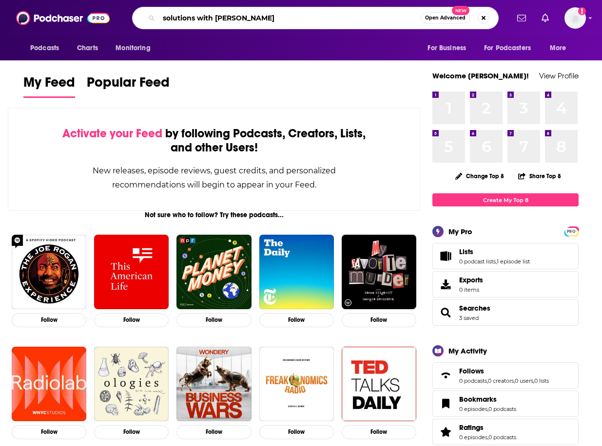 This screenshot has width=602, height=446. What do you see at coordinates (575, 18) in the screenshot?
I see `span: Logged in as WE_Broadcast` at bounding box center [575, 18].